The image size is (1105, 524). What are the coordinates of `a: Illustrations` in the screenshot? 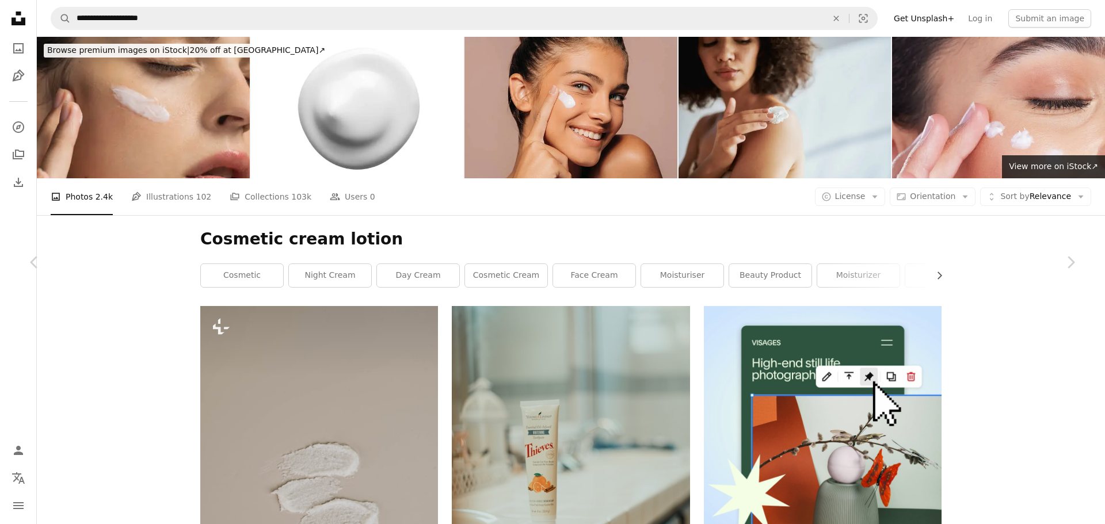 It's located at (18, 76).